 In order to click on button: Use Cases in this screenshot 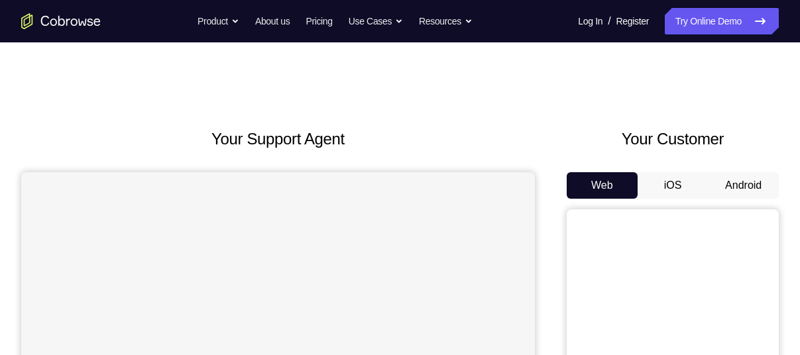, I will do `click(376, 21)`.